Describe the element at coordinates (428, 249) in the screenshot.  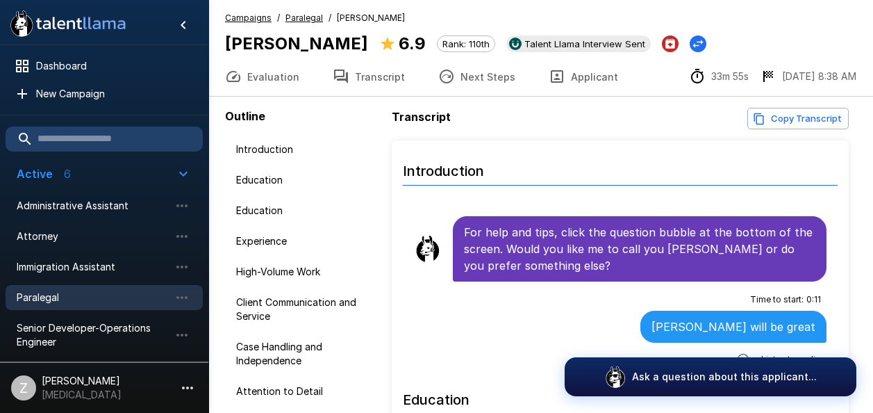
I see `img: llama_clean.png` at that location.